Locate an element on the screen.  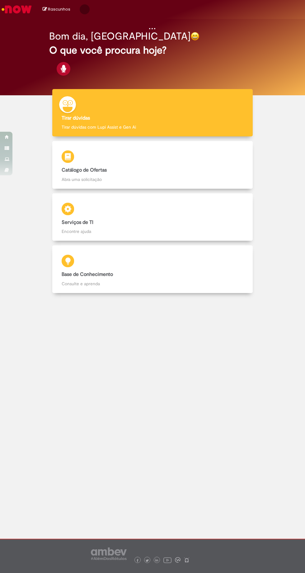
img: logo_footer_facebook.png is located at coordinates (138, 561).